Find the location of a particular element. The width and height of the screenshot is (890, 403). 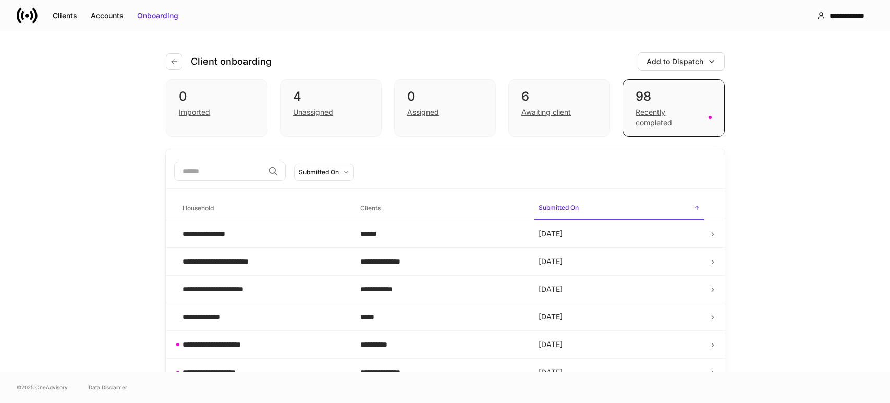

button: Accounts is located at coordinates (107, 16).